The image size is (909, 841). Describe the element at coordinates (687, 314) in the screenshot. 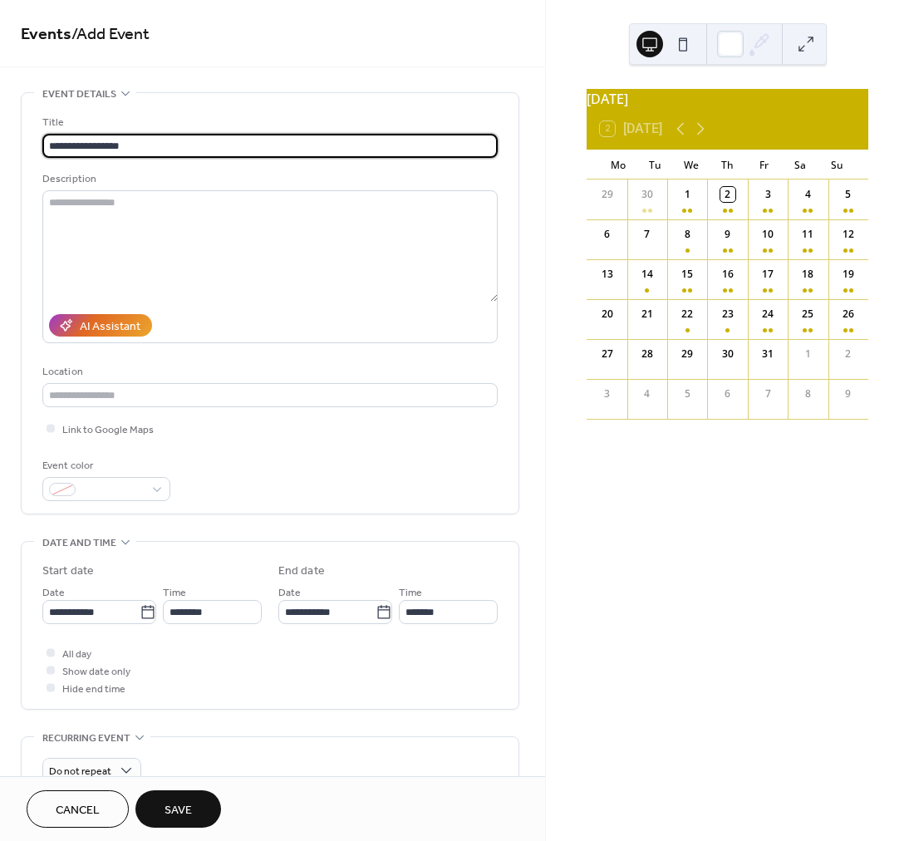

I see `div: 22` at that location.